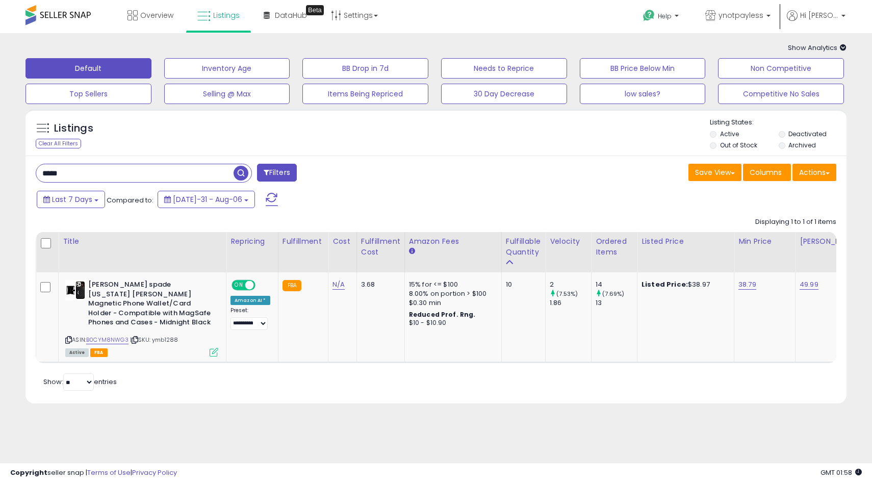  I want to click on button: Needs to Reprice, so click(504, 68).